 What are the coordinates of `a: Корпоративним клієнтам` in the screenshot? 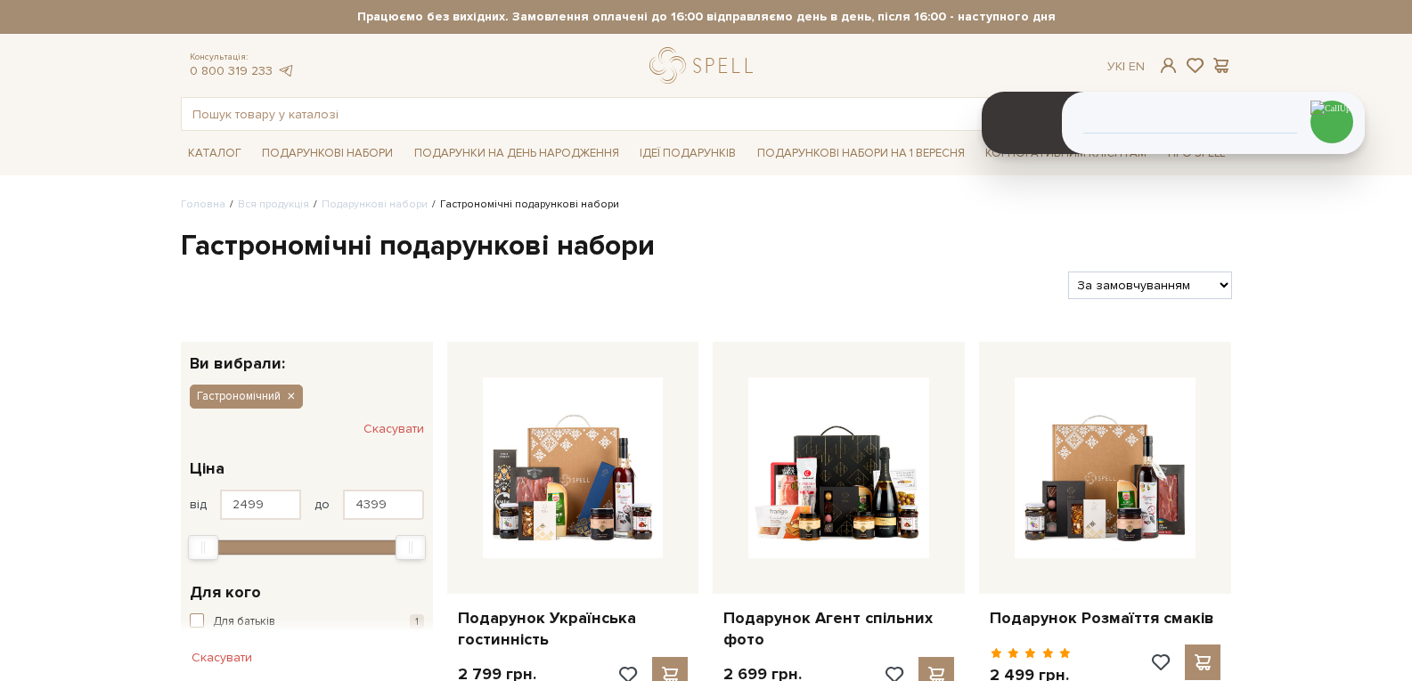 It's located at (1065, 153).